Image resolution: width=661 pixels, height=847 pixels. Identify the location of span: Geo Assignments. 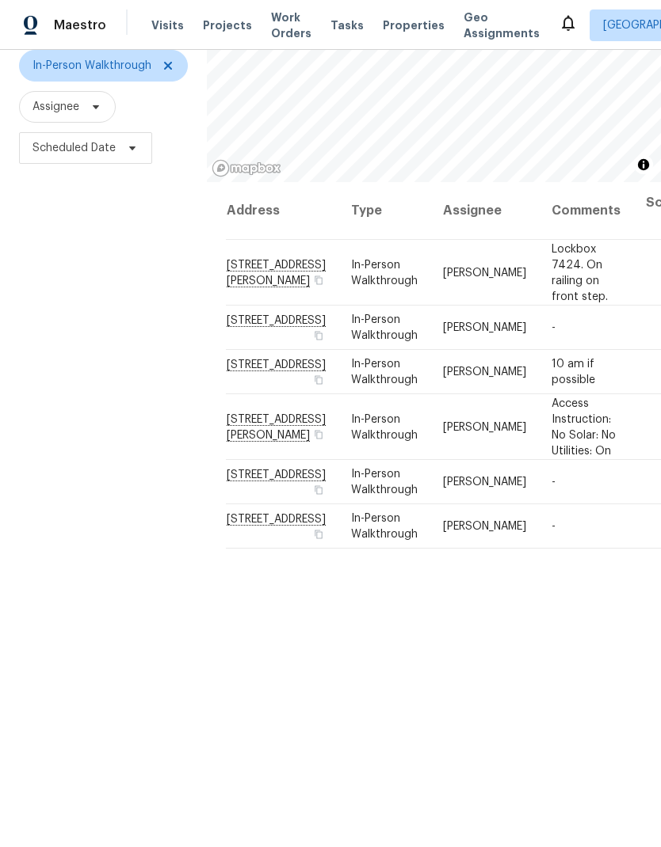
(501, 25).